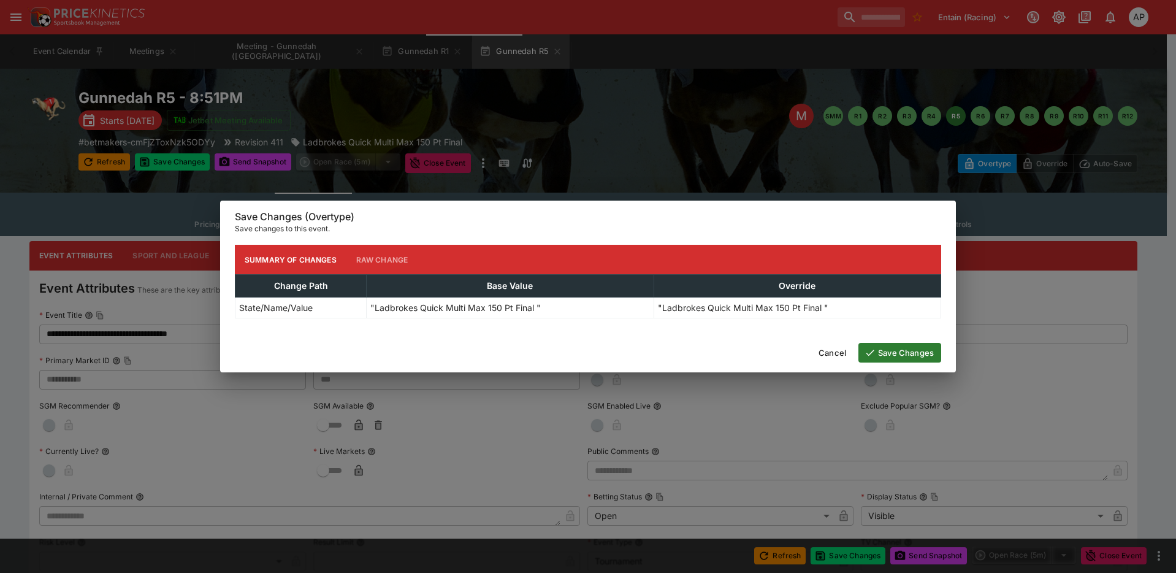 This screenshot has height=573, width=1176. I want to click on button: Summary of Changes, so click(291, 259).